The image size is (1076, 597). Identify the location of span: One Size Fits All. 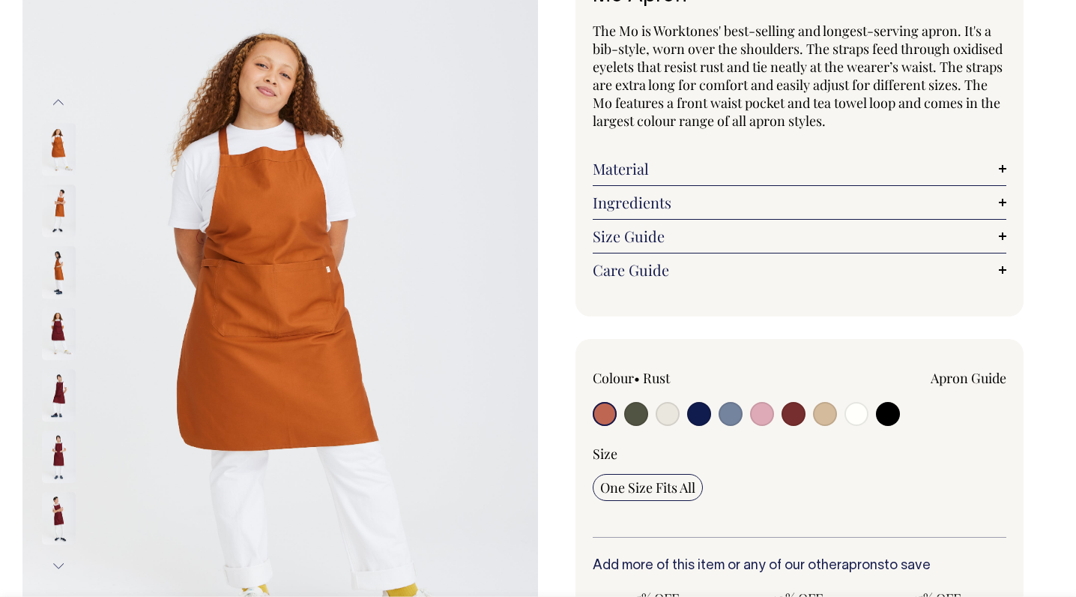
(647, 487).